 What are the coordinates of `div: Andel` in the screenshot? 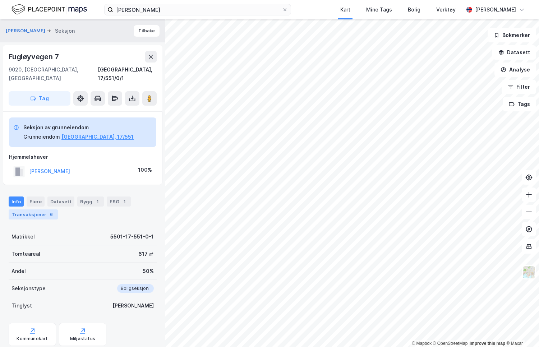 It's located at (19, 272).